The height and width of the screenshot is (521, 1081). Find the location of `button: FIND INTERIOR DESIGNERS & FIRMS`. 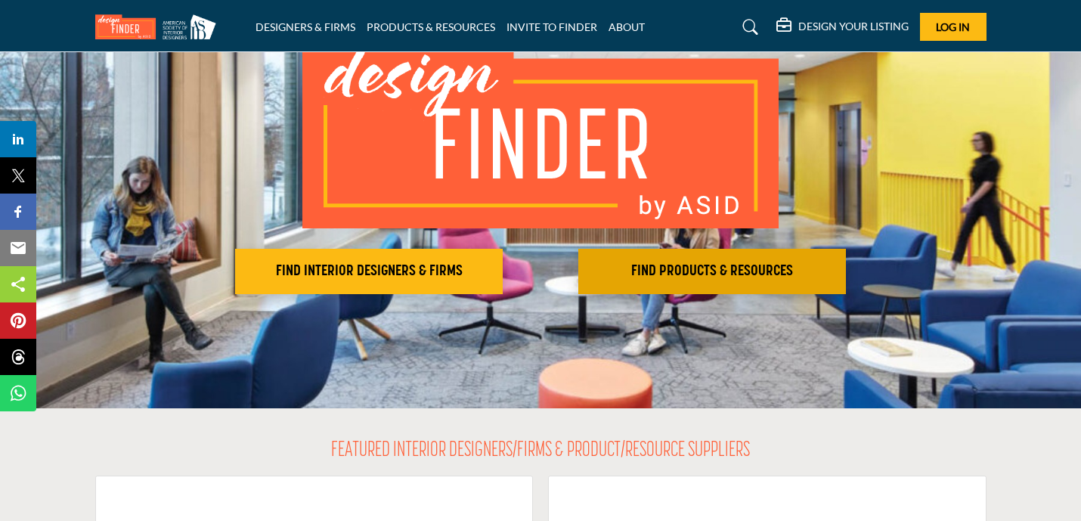

button: FIND INTERIOR DESIGNERS & FIRMS is located at coordinates (369, 271).